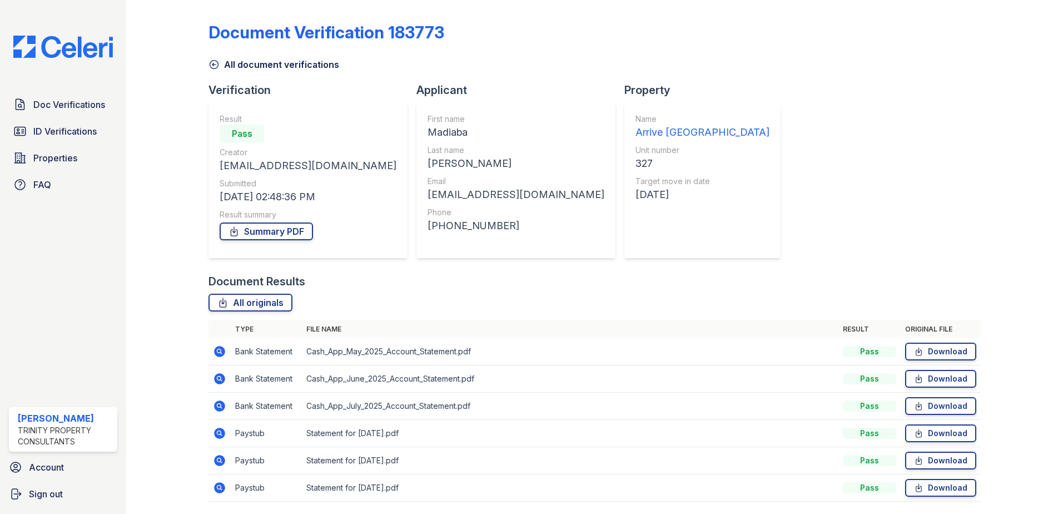  Describe the element at coordinates (702, 163) in the screenshot. I see `div: 327` at that location.